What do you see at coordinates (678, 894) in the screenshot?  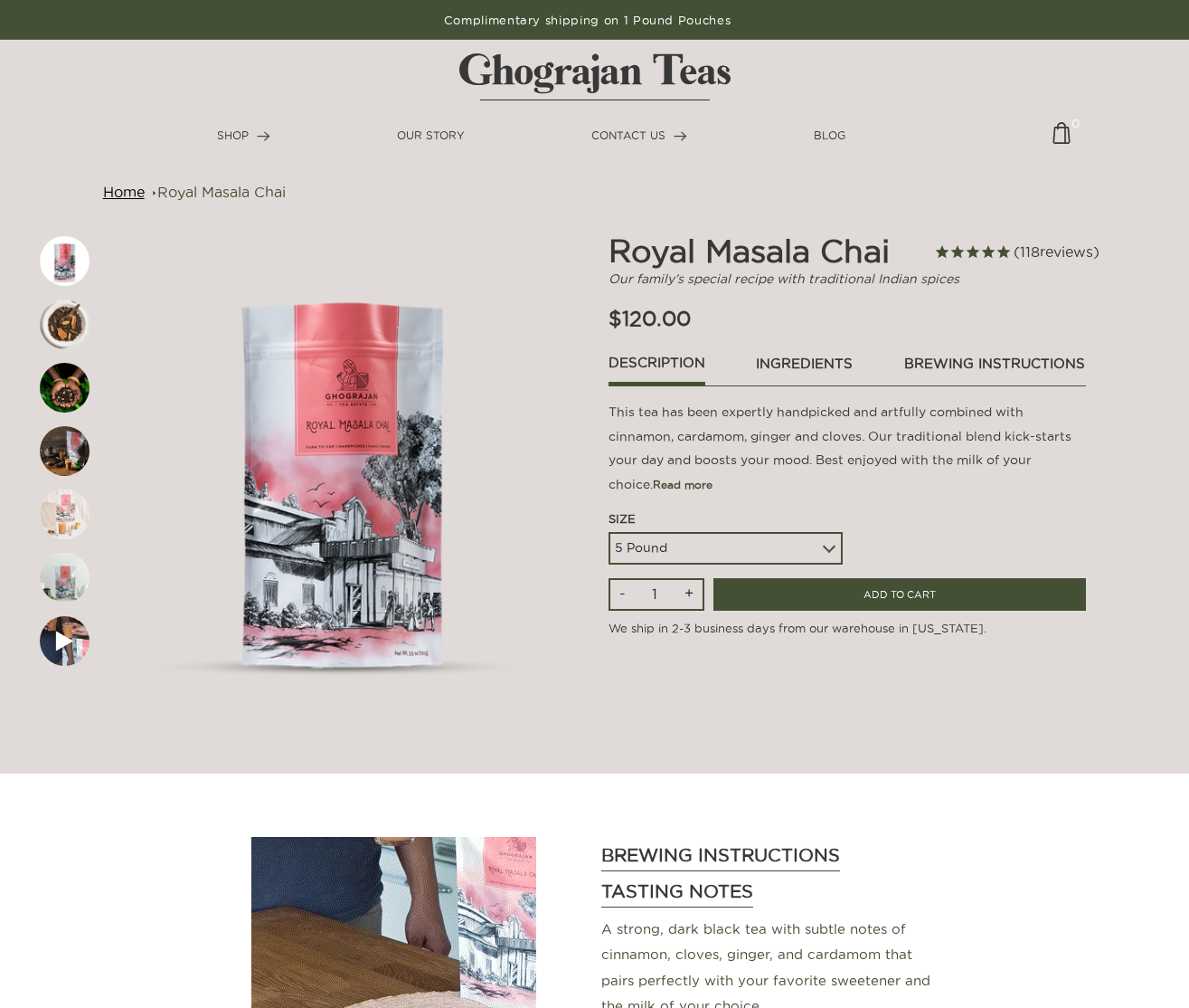 I see `h3: Tasting Notes` at bounding box center [678, 894].